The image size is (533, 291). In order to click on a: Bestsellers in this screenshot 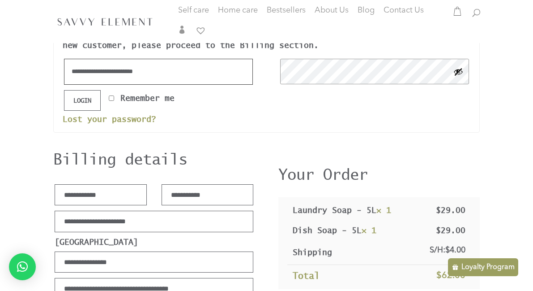, I will do `click(286, 12)`.